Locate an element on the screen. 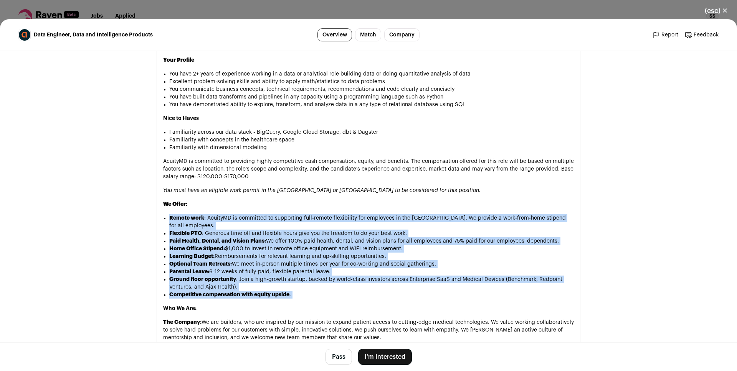 This screenshot has height=371, width=737. strong: Competitive compensation with equity upside is located at coordinates (229, 295).